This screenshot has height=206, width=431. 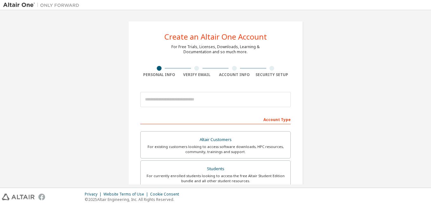 I want to click on p: © 2025 Altair Engineering, Inc. All Rights Reserved., so click(x=134, y=200).